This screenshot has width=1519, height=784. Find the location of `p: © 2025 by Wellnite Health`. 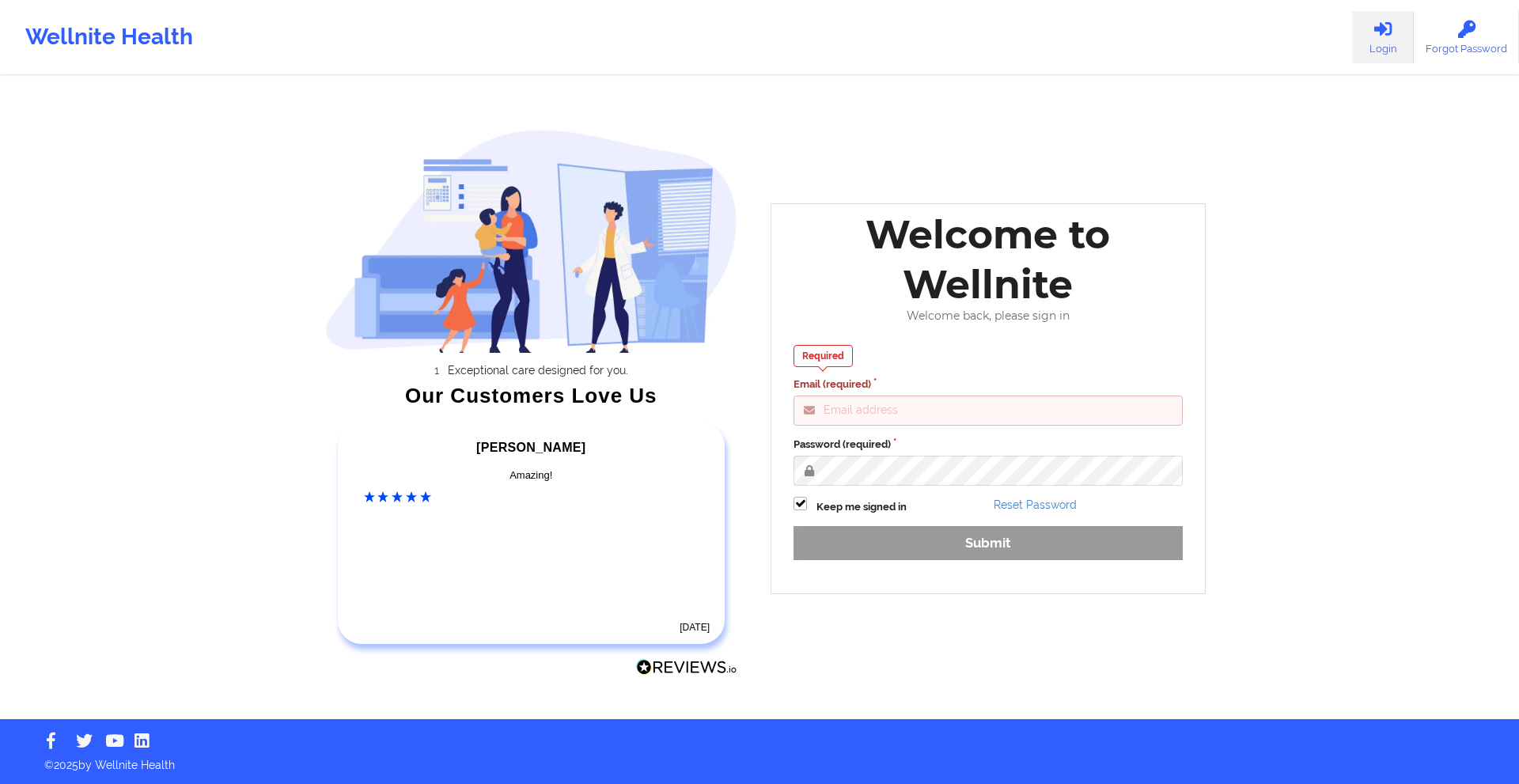

p: © 2025 by Wellnite Health is located at coordinates (759, 759).